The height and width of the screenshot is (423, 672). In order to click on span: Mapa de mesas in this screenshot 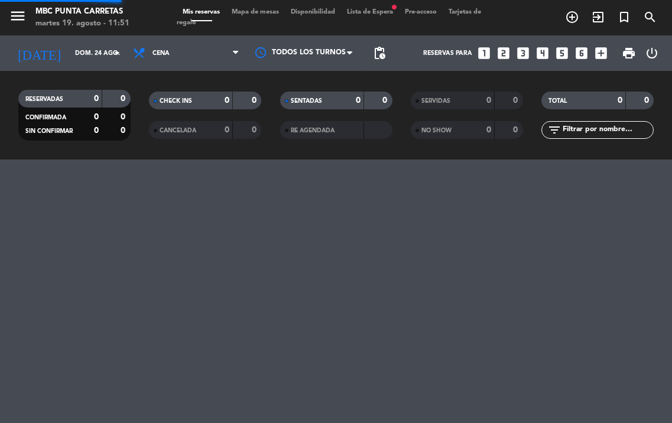, I will do `click(255, 12)`.